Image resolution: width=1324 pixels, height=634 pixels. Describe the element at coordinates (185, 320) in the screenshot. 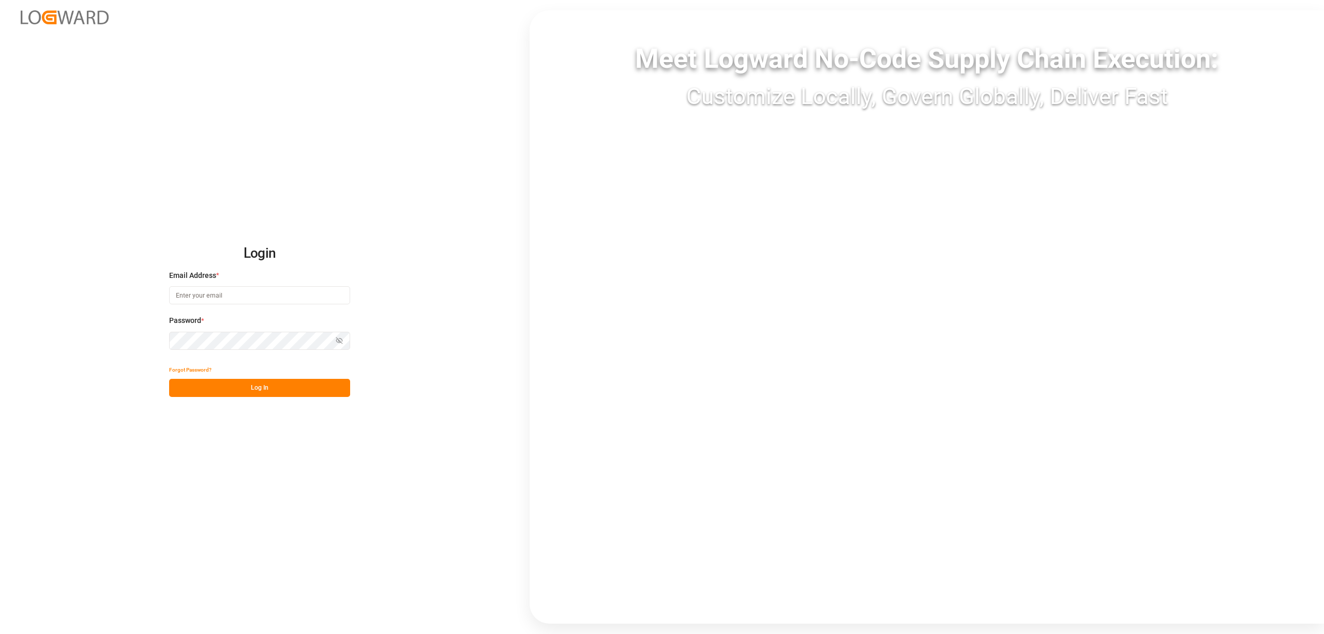

I see `span: Password` at that location.